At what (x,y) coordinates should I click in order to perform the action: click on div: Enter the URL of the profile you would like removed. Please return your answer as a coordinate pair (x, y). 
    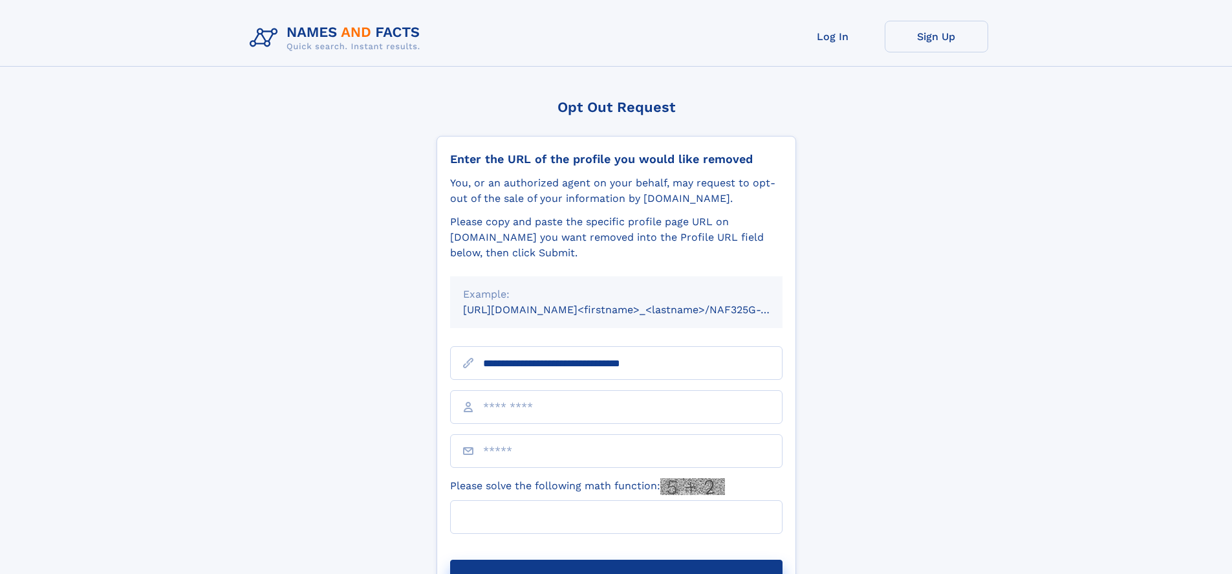
    Looking at the image, I should click on (616, 159).